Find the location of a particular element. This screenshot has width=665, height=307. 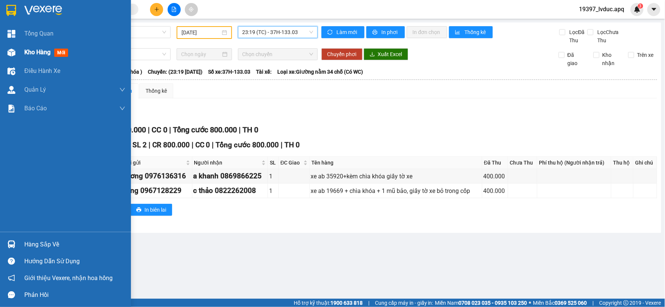

span: 19397_lvduc.apq is located at coordinates (602, 9).